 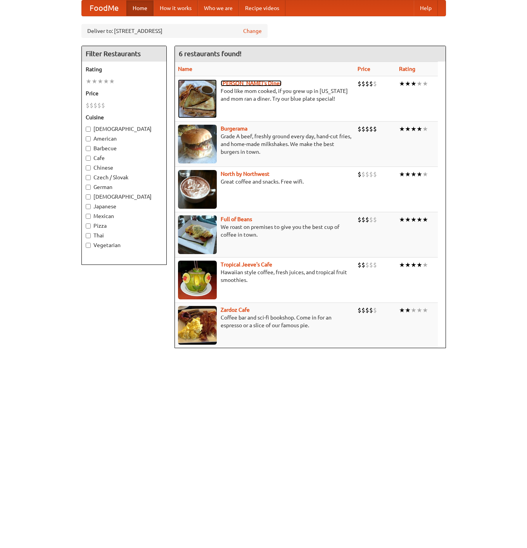 I want to click on label: German, so click(x=124, y=187).